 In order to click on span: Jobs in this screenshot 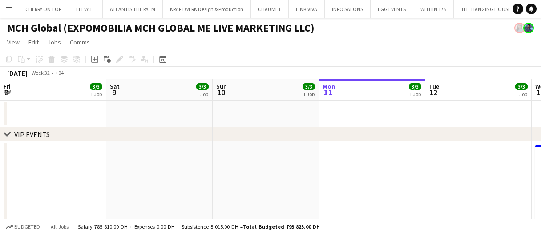, I will do `click(54, 42)`.